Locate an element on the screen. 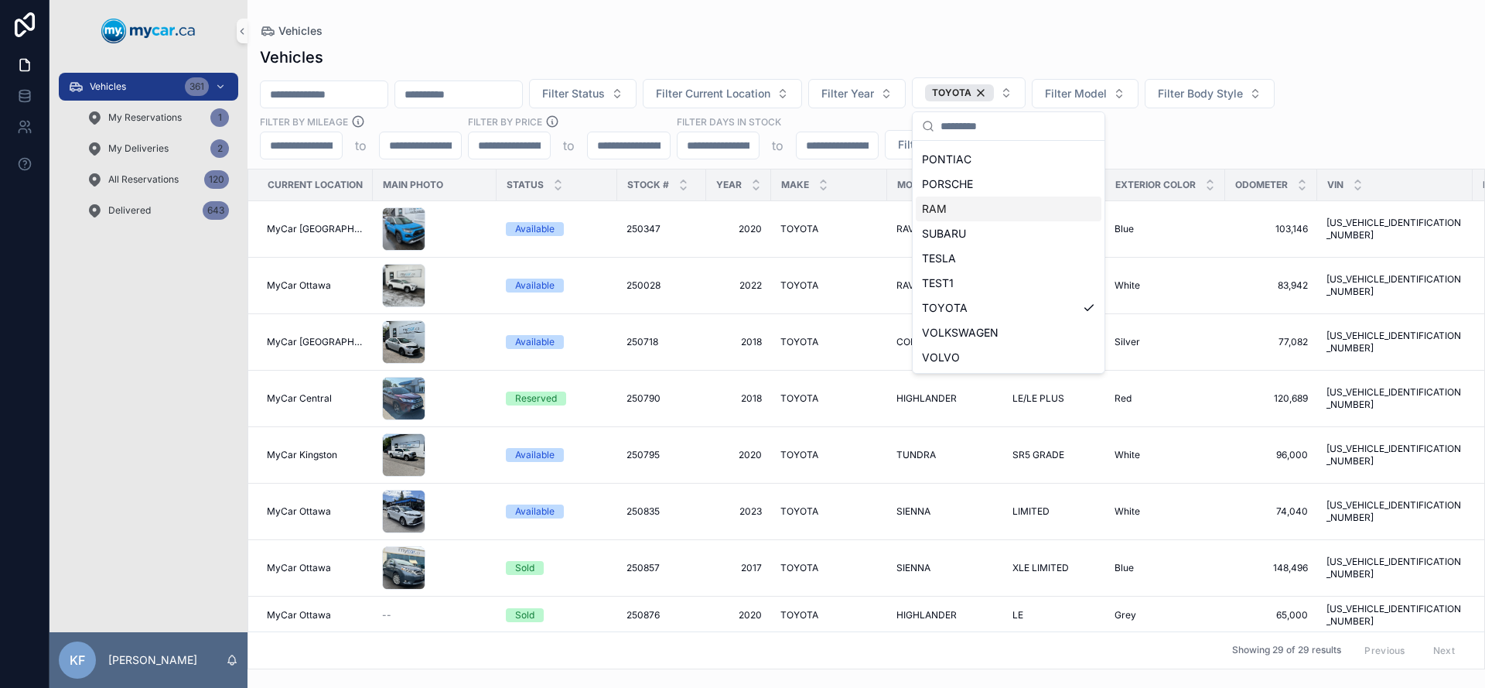  span: SUBARU is located at coordinates (944, 234).